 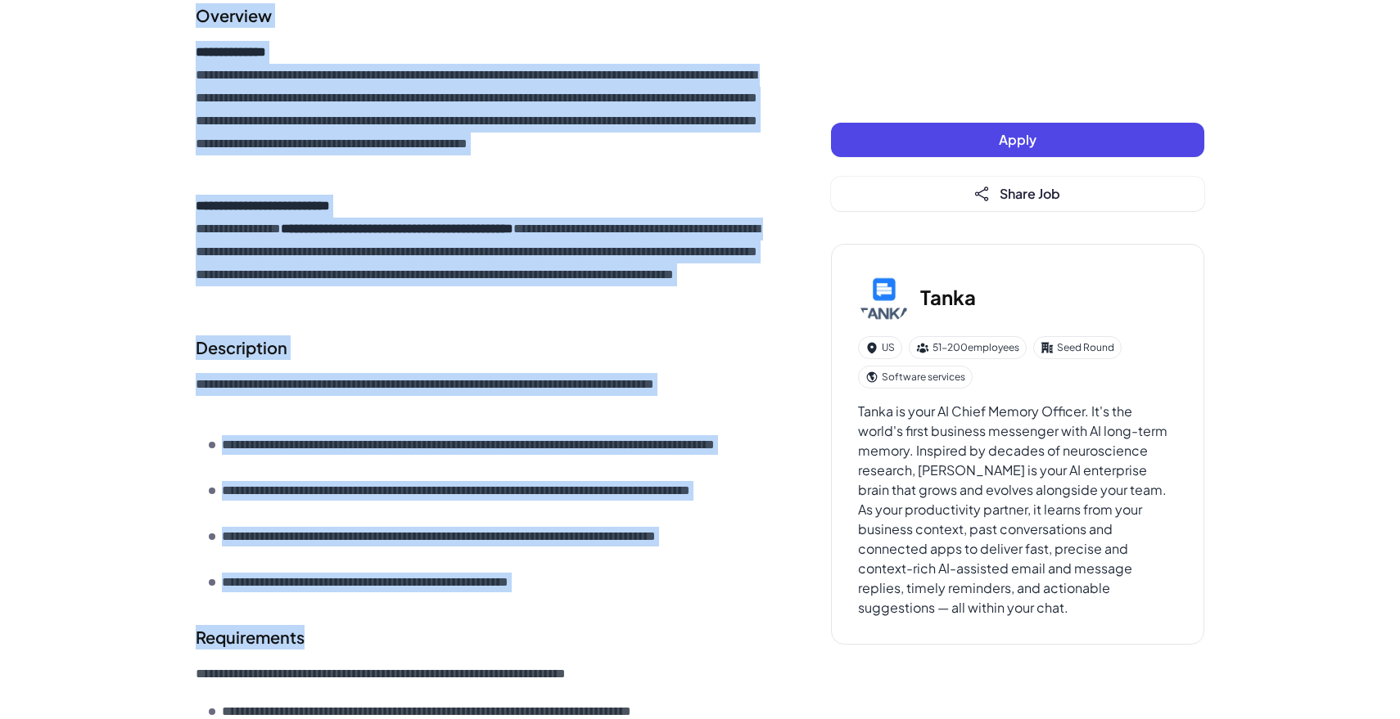 What do you see at coordinates (1017, 139) in the screenshot?
I see `span: Apply` at bounding box center [1017, 139].